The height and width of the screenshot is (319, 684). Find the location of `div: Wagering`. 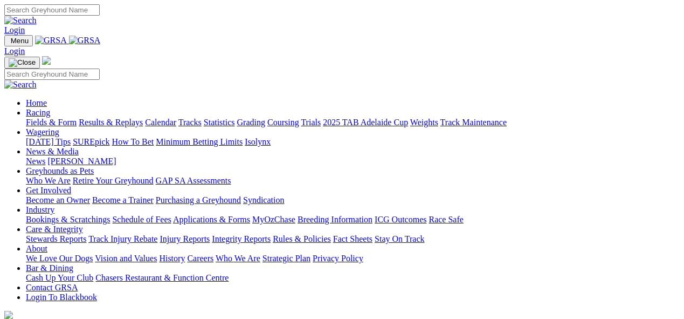

div: Wagering is located at coordinates (353, 142).